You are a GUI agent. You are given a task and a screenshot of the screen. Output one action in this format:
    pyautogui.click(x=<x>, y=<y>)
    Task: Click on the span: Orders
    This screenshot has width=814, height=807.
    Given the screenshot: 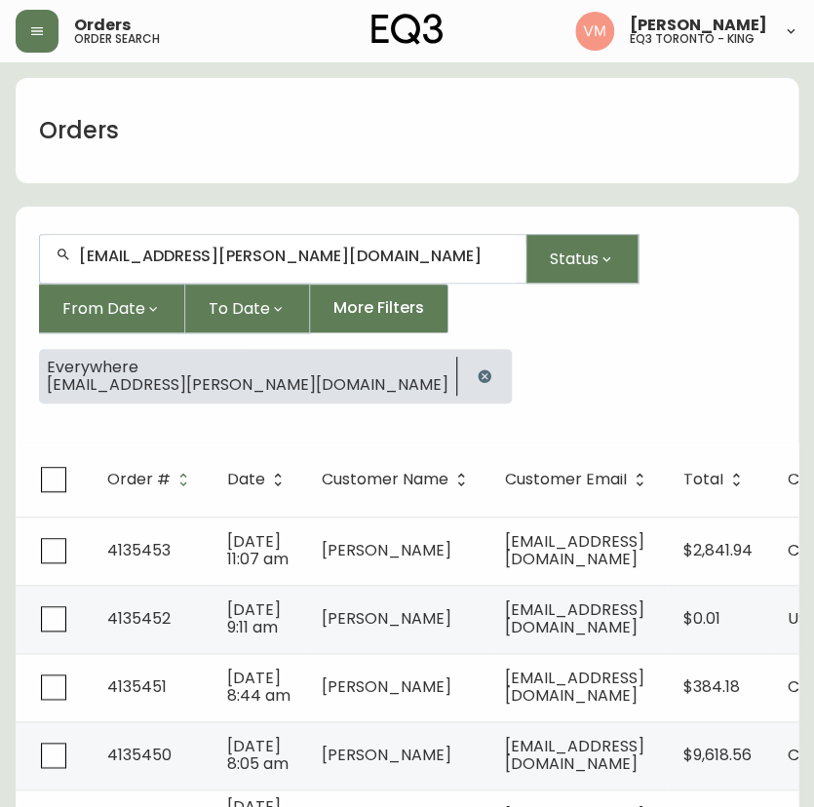 What is the action you would take?
    pyautogui.click(x=102, y=25)
    